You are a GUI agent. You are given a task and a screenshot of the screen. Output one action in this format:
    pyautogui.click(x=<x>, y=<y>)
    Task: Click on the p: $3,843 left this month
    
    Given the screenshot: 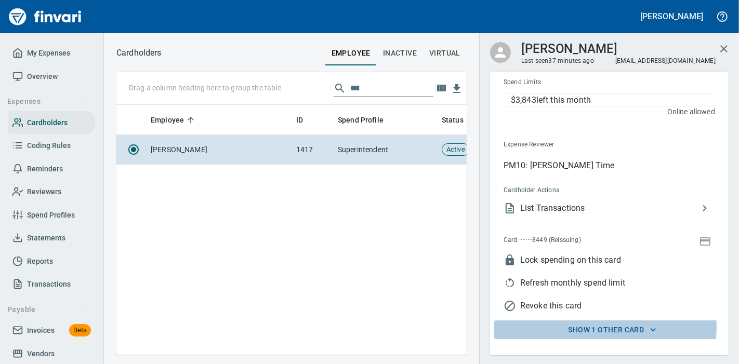 What is the action you would take?
    pyautogui.click(x=612, y=100)
    